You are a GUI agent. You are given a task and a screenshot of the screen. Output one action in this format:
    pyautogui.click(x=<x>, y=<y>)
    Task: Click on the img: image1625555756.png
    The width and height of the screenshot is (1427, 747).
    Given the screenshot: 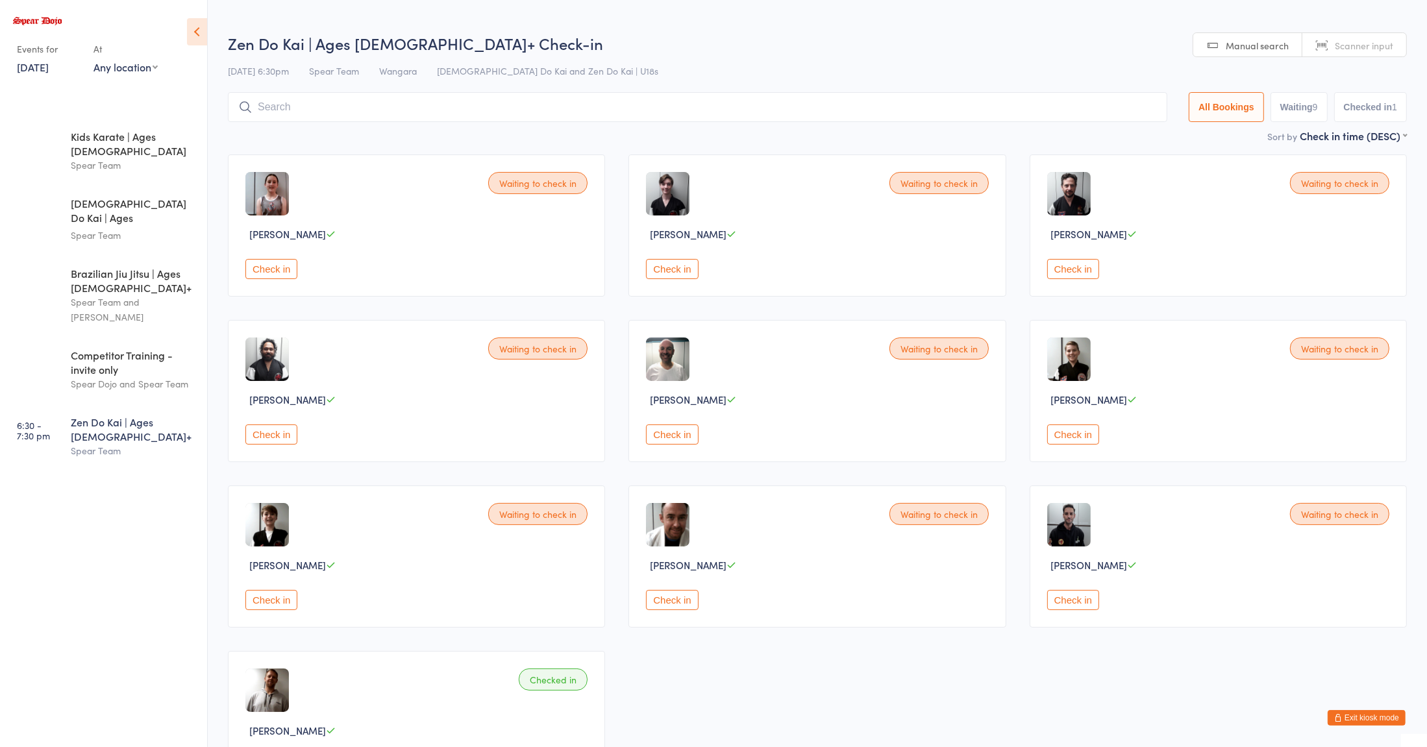 What is the action you would take?
    pyautogui.click(x=267, y=193)
    